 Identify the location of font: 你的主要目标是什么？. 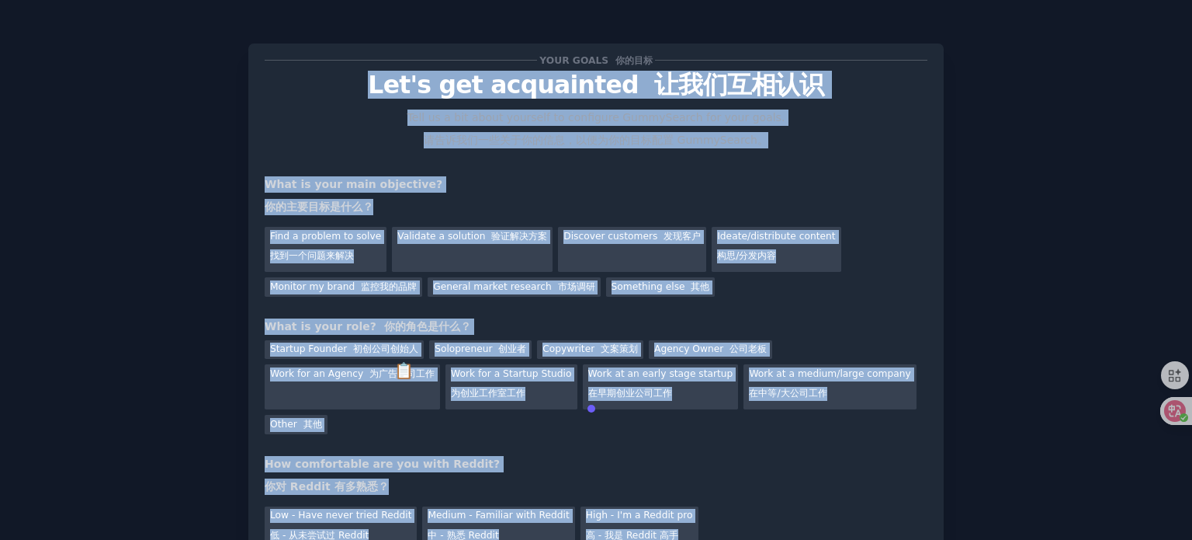
(319, 207).